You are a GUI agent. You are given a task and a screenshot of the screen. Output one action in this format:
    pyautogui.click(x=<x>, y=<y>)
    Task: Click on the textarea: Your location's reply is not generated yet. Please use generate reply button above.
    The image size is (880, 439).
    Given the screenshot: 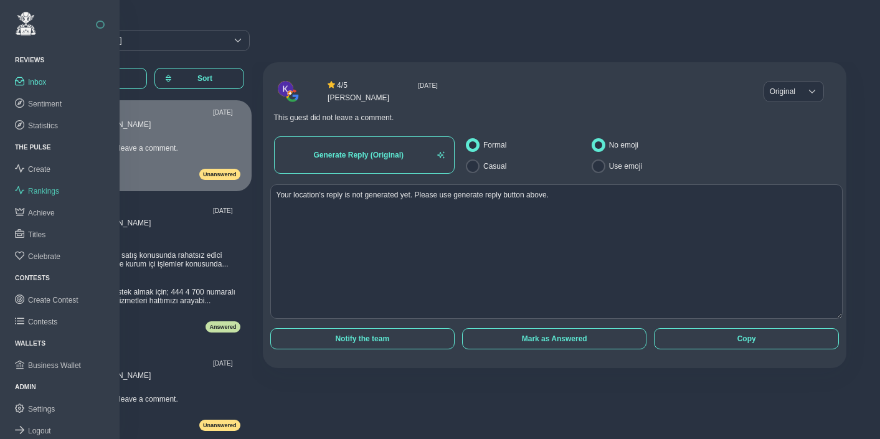 What is the action you would take?
    pyautogui.click(x=557, y=252)
    